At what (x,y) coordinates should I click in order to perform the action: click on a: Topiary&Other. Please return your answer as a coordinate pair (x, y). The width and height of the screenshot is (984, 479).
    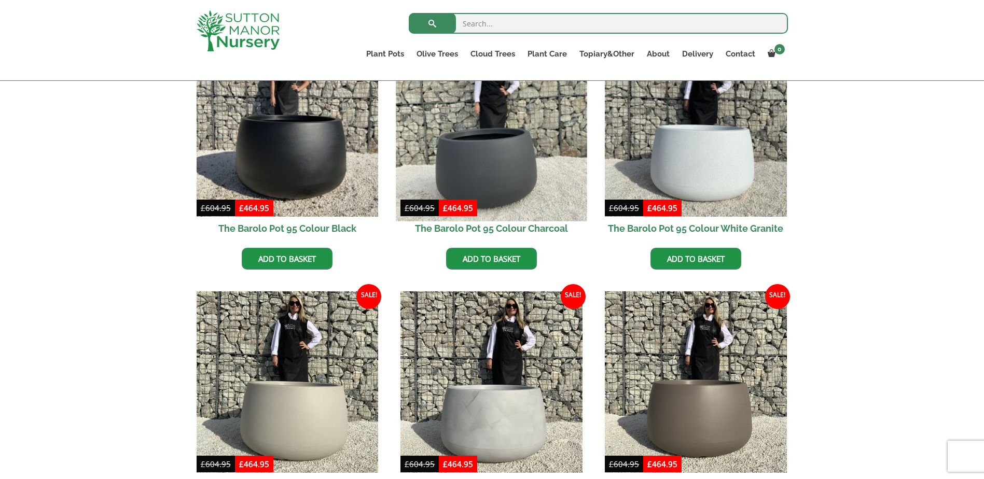
    Looking at the image, I should click on (607, 54).